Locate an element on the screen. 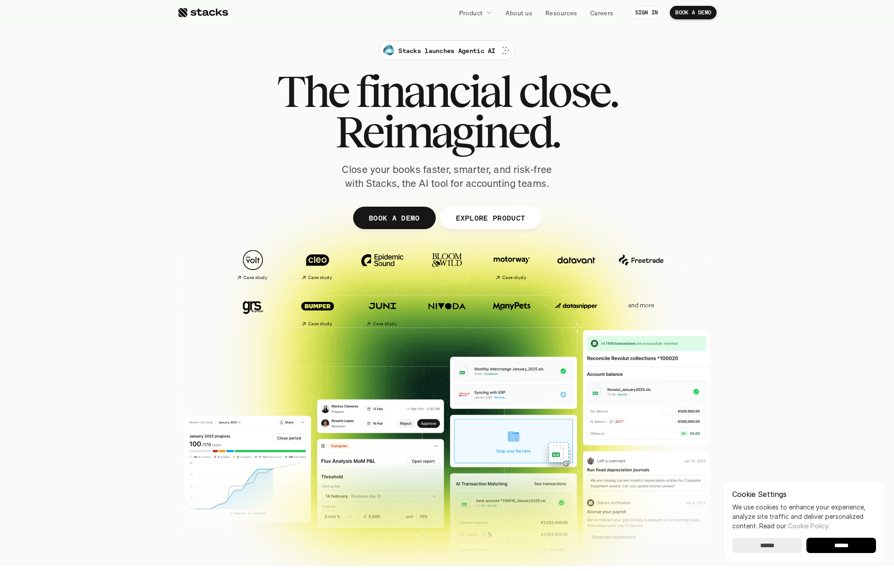  span: close. is located at coordinates (568, 91).